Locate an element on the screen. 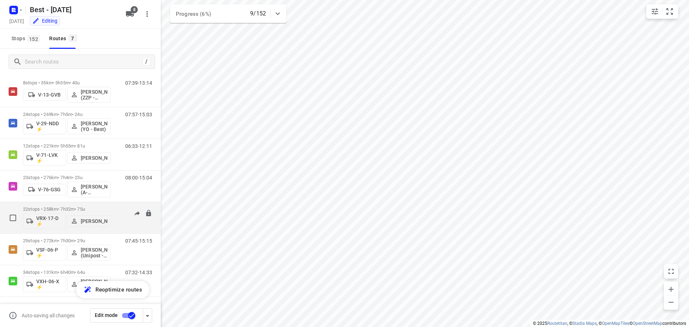  input: Search routes is located at coordinates (84, 62).